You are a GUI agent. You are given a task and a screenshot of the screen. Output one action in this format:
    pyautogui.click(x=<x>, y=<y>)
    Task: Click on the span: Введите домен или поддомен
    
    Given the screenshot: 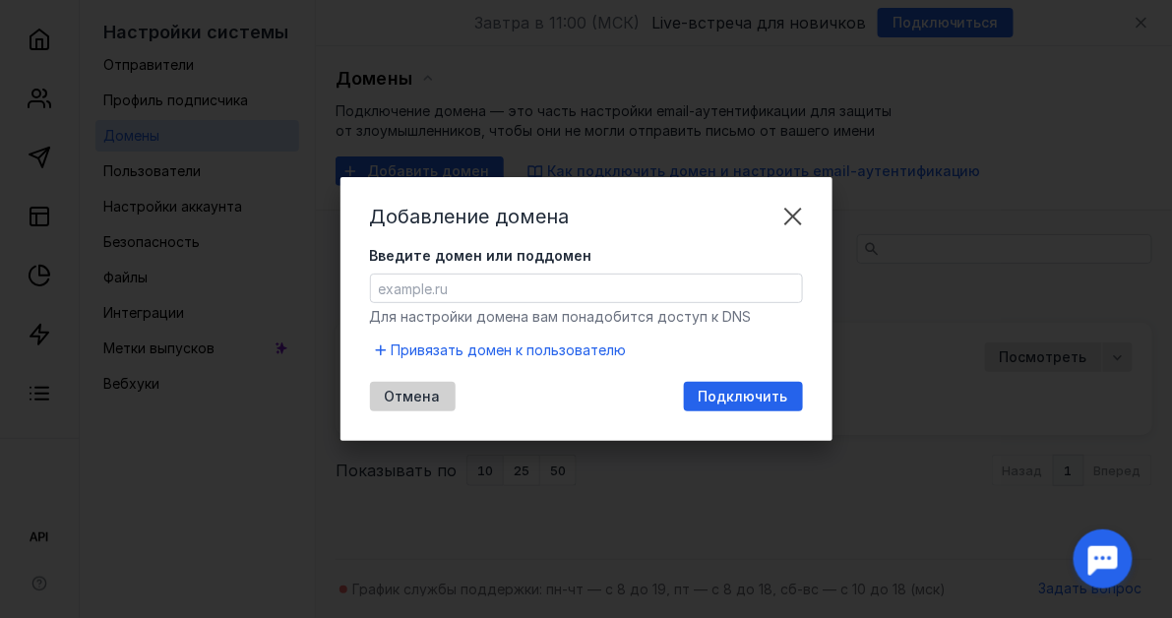 What is the action you would take?
    pyautogui.click(x=481, y=256)
    